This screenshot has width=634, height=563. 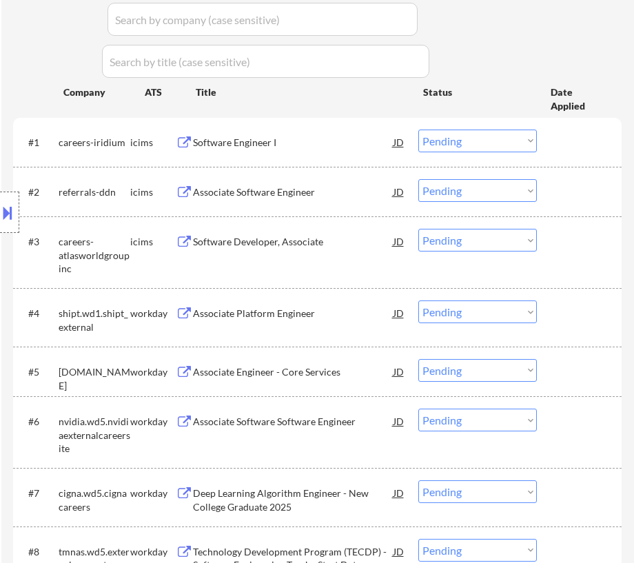 What do you see at coordinates (293, 372) in the screenshot?
I see `div: Associate Engineer - Core Services` at bounding box center [293, 372].